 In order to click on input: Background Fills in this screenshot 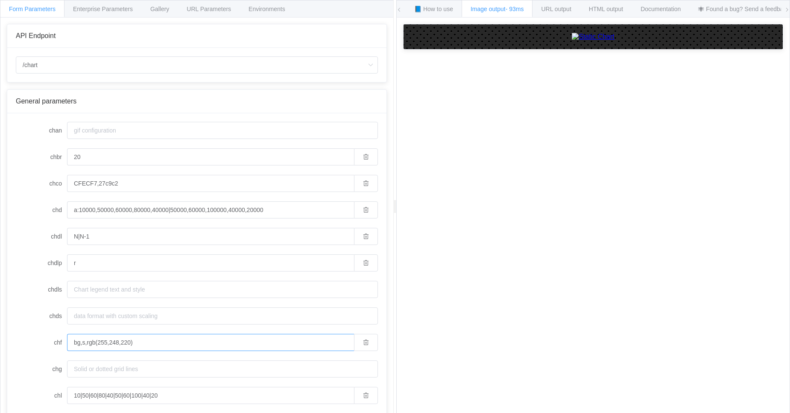, I will do `click(211, 342)`.